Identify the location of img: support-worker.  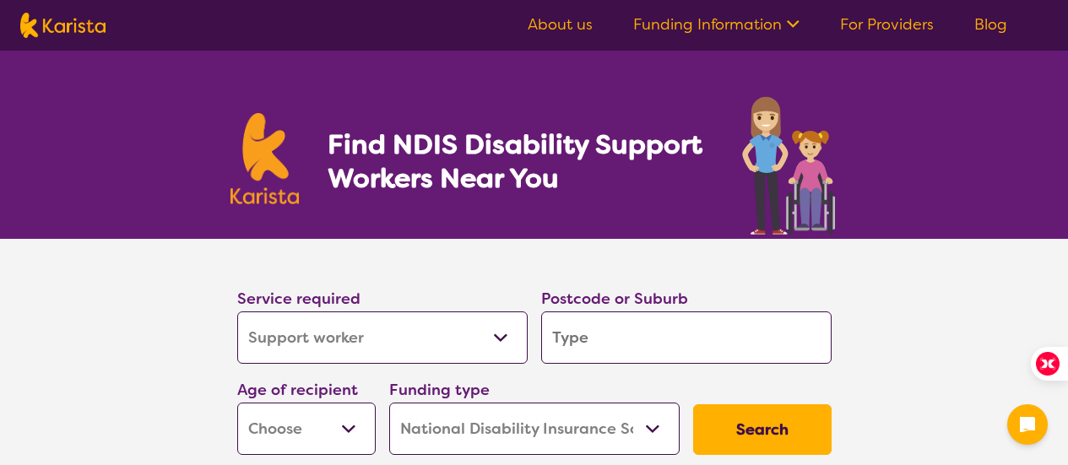
(790, 165).